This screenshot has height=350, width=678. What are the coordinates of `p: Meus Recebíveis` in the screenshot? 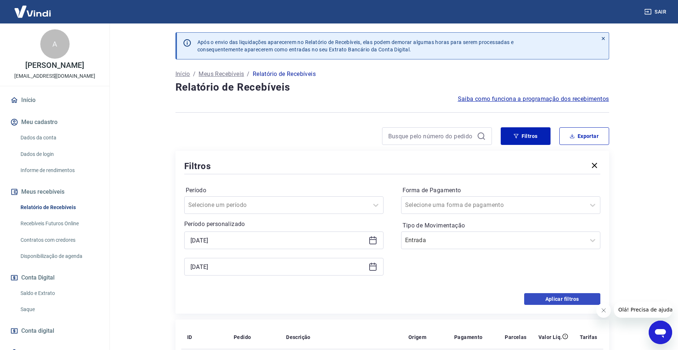 It's located at (221, 74).